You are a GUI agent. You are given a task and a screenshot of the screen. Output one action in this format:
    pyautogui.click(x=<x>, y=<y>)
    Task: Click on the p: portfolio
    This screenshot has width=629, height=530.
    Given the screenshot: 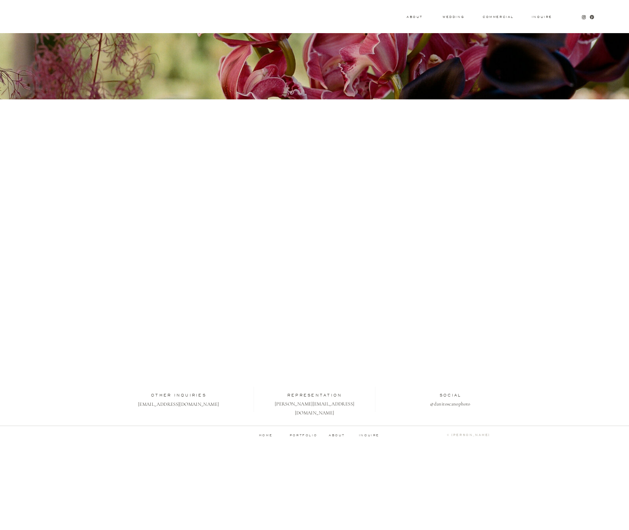 What is the action you would take?
    pyautogui.click(x=303, y=435)
    